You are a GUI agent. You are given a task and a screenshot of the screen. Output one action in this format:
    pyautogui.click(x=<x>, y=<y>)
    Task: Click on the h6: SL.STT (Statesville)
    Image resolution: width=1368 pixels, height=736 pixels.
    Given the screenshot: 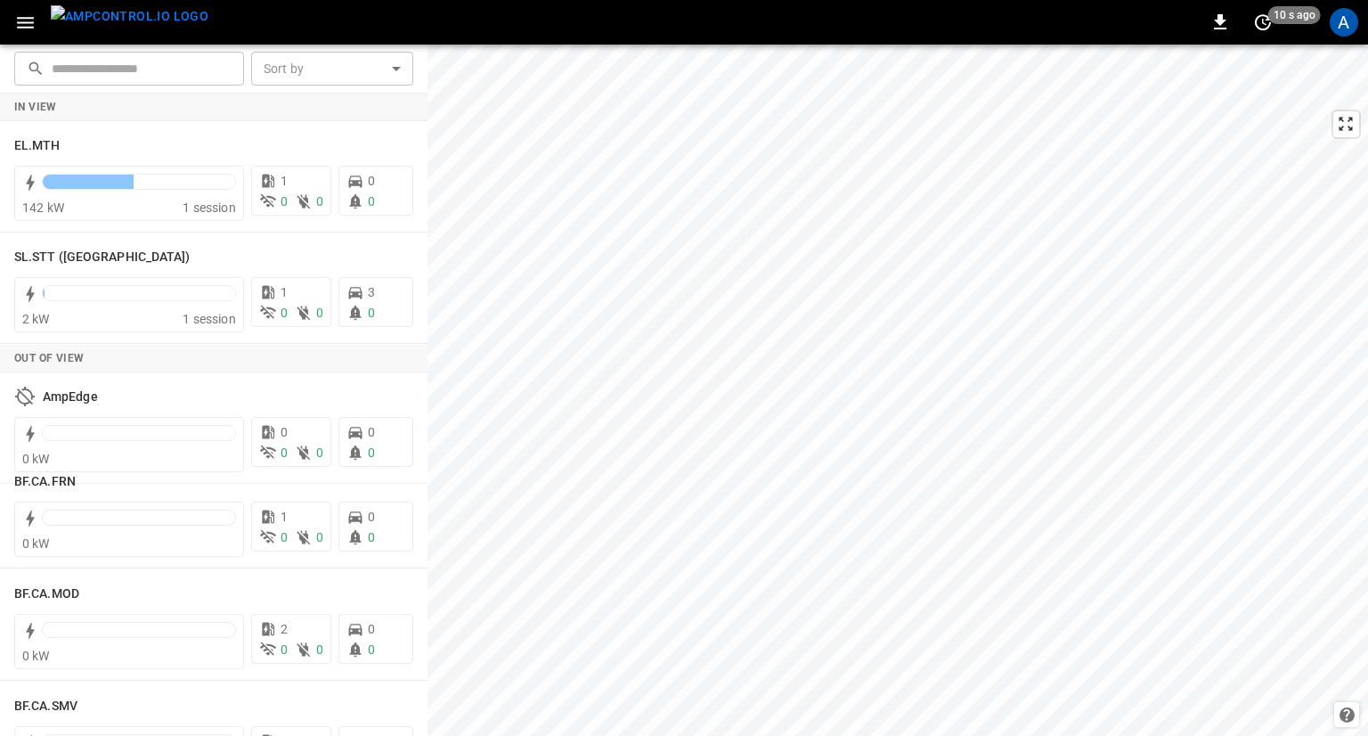 What is the action you would take?
    pyautogui.click(x=102, y=257)
    